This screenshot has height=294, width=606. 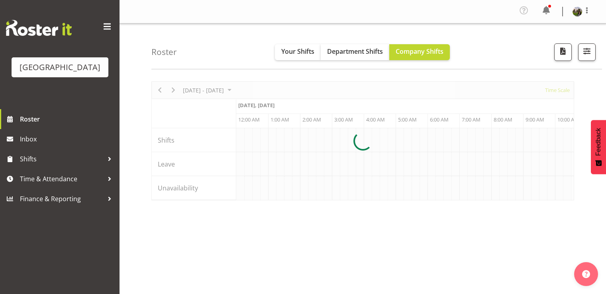 What do you see at coordinates (164, 52) in the screenshot?
I see `h4: Roster` at bounding box center [164, 52].